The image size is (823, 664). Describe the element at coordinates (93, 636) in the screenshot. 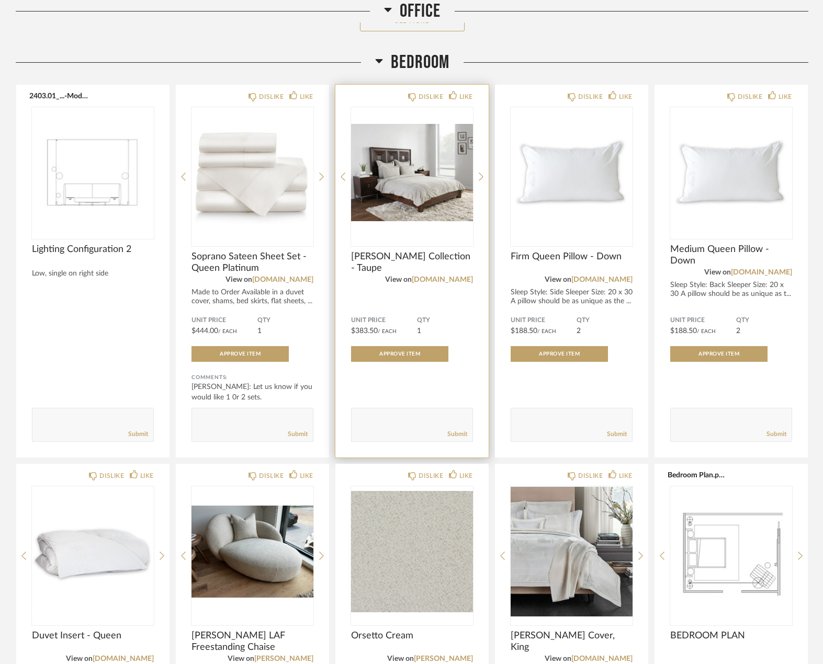

I see `span: Duvet Insert - Queen` at that location.